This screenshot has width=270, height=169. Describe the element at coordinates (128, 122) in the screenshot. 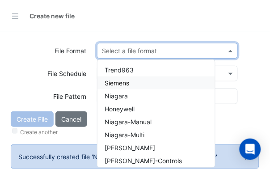

I see `span: Niagara-Manual` at that location.